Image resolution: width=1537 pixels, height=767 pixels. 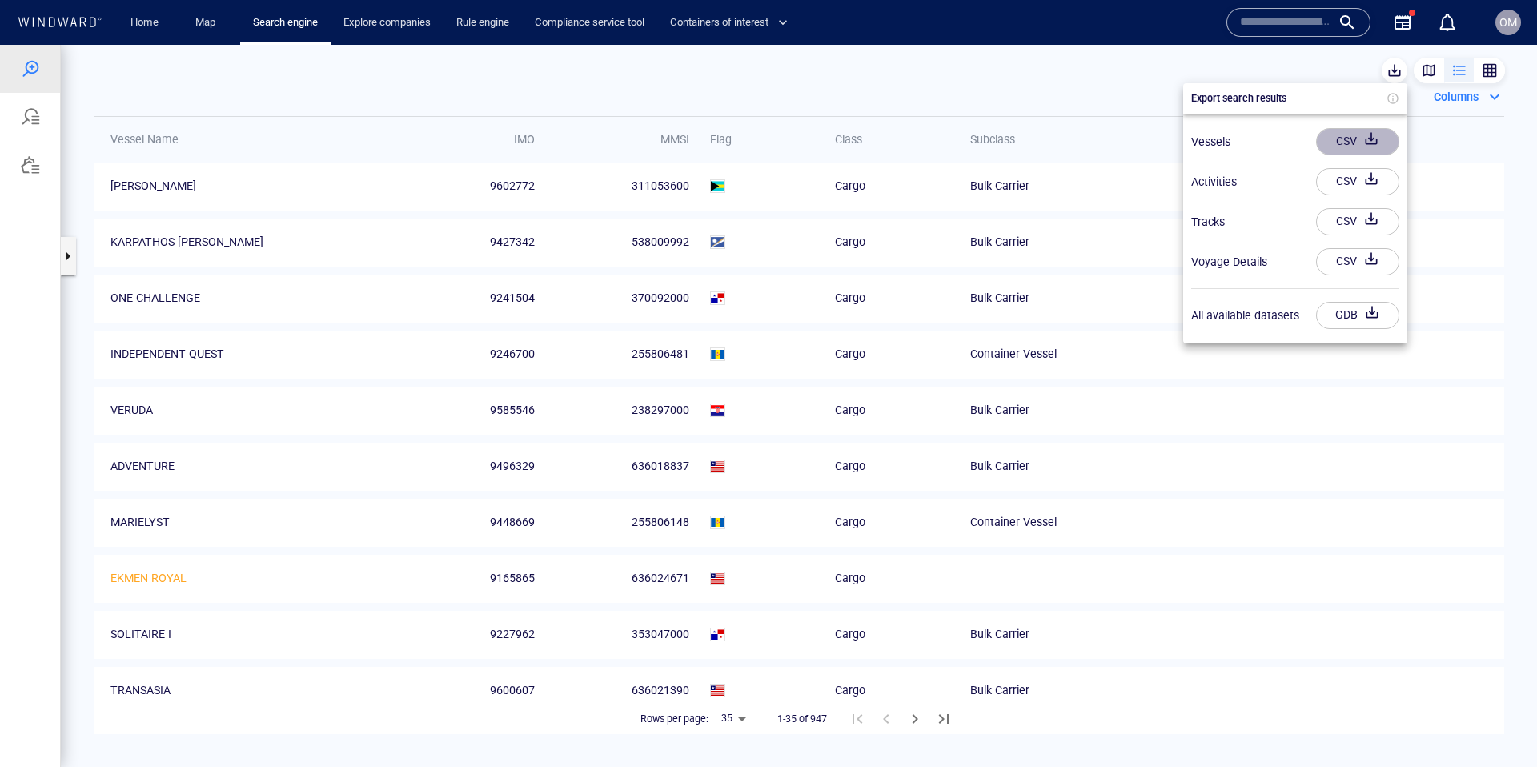 I want to click on div: Activities, so click(x=1213, y=137).